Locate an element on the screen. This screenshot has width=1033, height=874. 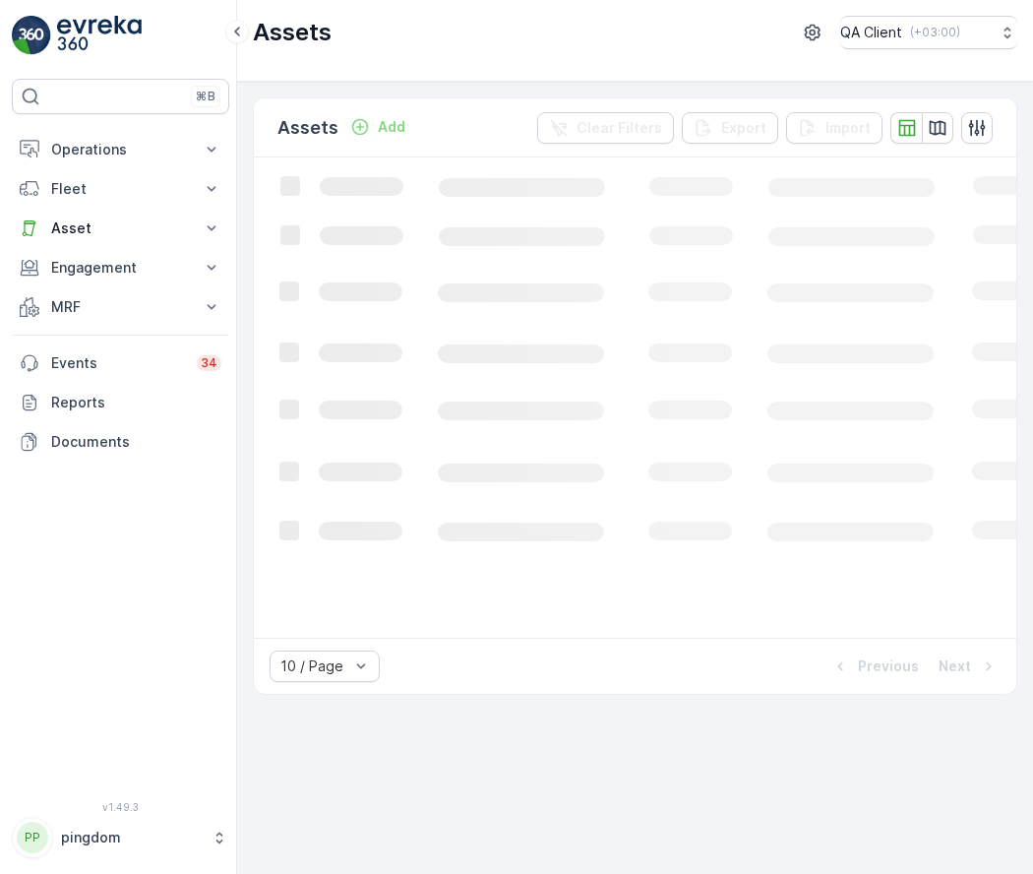
p: pingdom is located at coordinates (131, 837).